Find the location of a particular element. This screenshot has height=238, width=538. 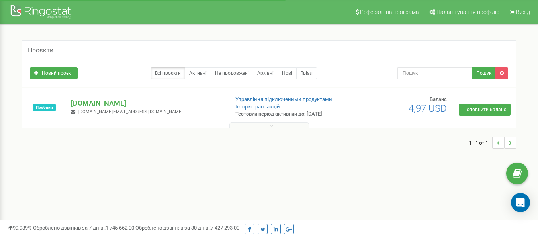

div: Open Intercom Messenger is located at coordinates (520, 203).